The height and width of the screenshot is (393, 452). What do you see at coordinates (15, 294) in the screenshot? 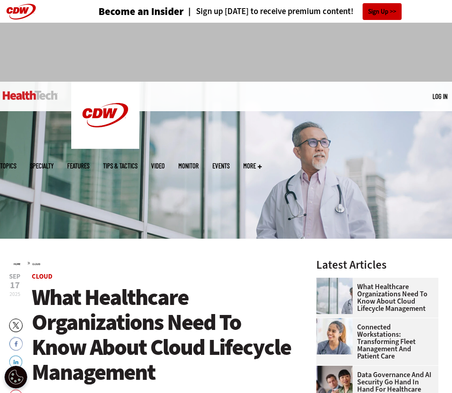
I see `span: 2025` at bounding box center [15, 294].